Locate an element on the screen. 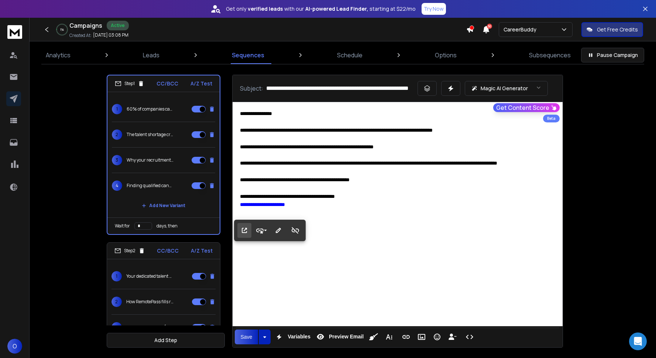 The image size is (656, 358). a: Subsequences is located at coordinates (550, 55).